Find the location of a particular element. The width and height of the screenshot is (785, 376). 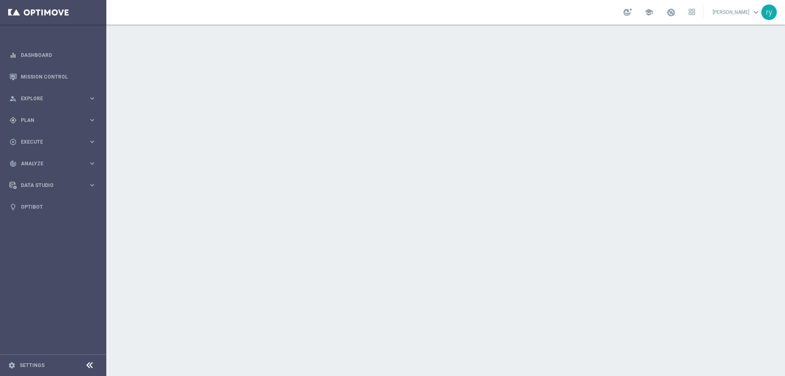

div: person_search Explore keyboard_arrow_right is located at coordinates (53, 99).